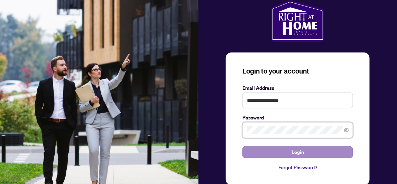 The width and height of the screenshot is (397, 184). Describe the element at coordinates (297, 71) in the screenshot. I see `h3: Login to your account` at that location.